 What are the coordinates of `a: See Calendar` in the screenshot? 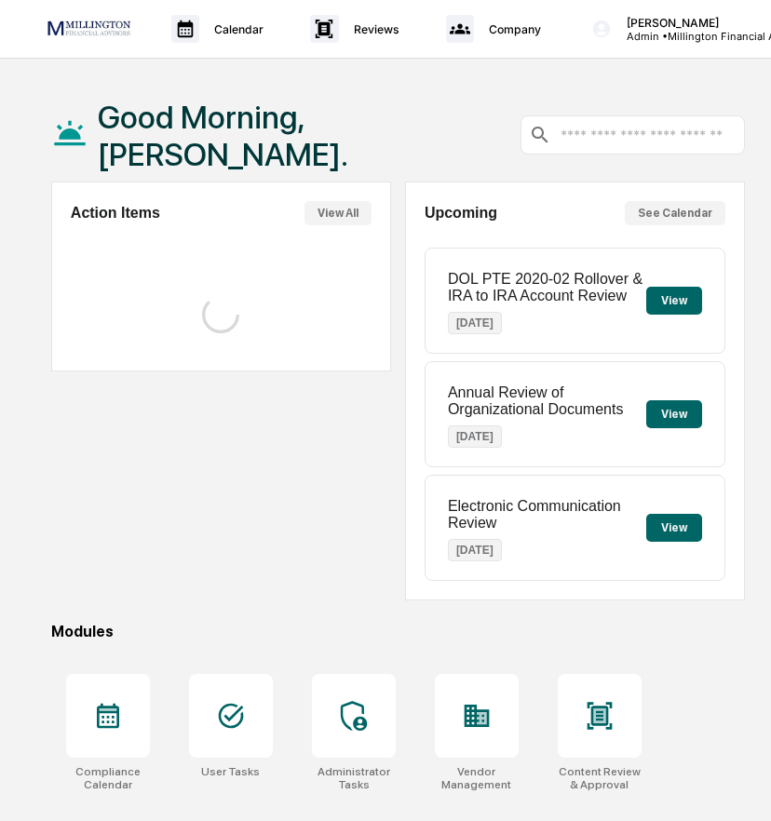 It's located at (675, 213).